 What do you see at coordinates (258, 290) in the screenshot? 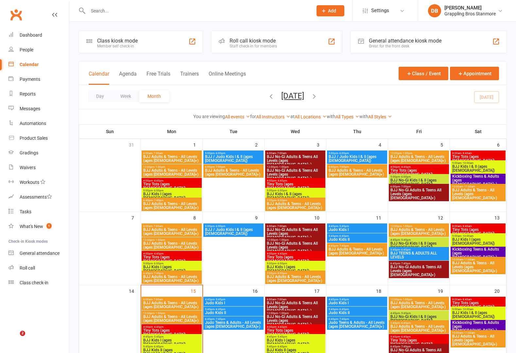
I see `div: 16` at bounding box center [258, 290].